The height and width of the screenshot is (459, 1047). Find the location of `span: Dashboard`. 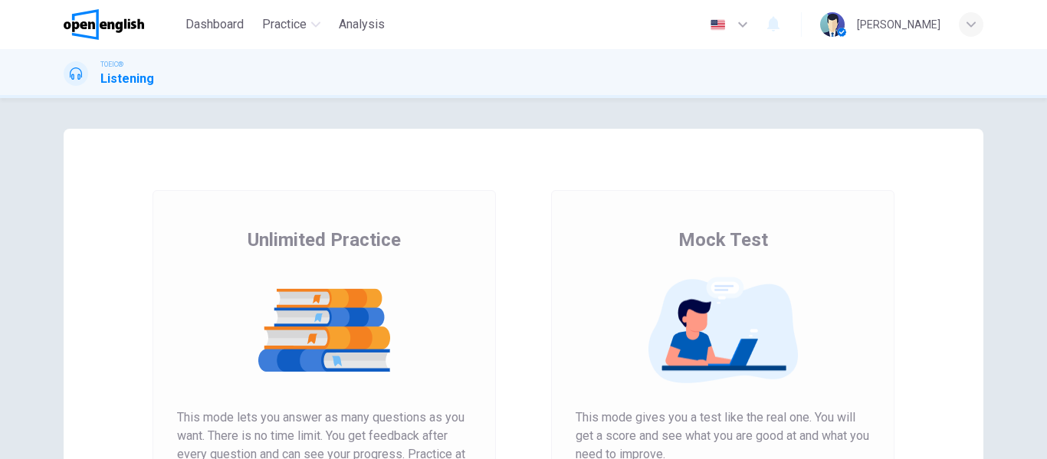

span: Dashboard is located at coordinates (215, 25).